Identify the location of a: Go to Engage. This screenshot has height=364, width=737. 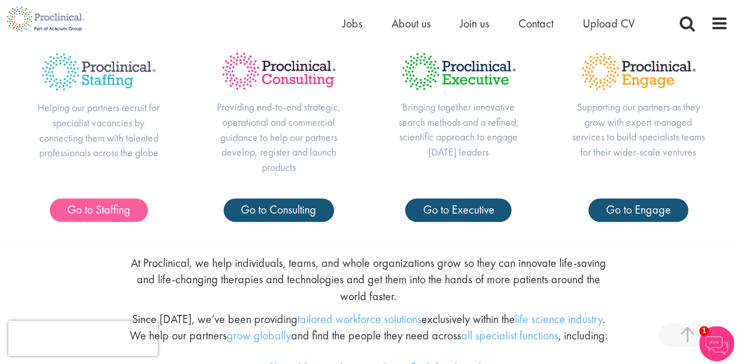
(639, 210).